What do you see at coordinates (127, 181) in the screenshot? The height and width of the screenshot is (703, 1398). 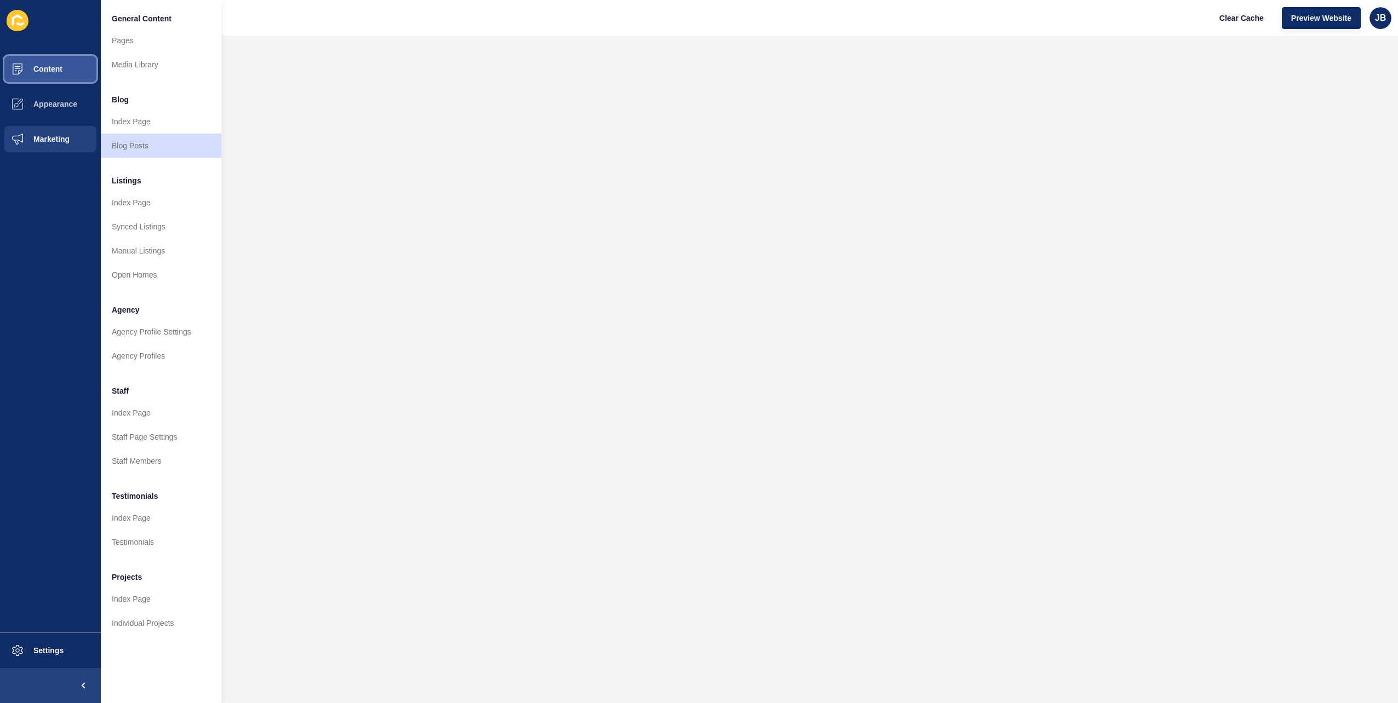 I see `span: Listings` at bounding box center [127, 181].